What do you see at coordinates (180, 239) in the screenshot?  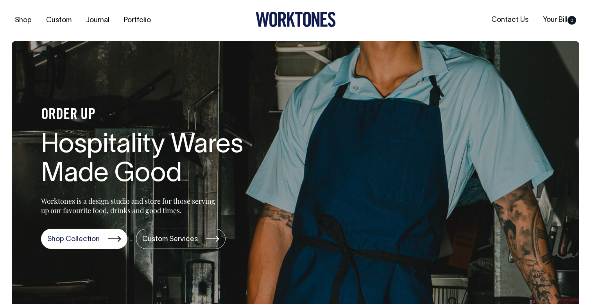 I see `a: Custom Services` at bounding box center [180, 239].